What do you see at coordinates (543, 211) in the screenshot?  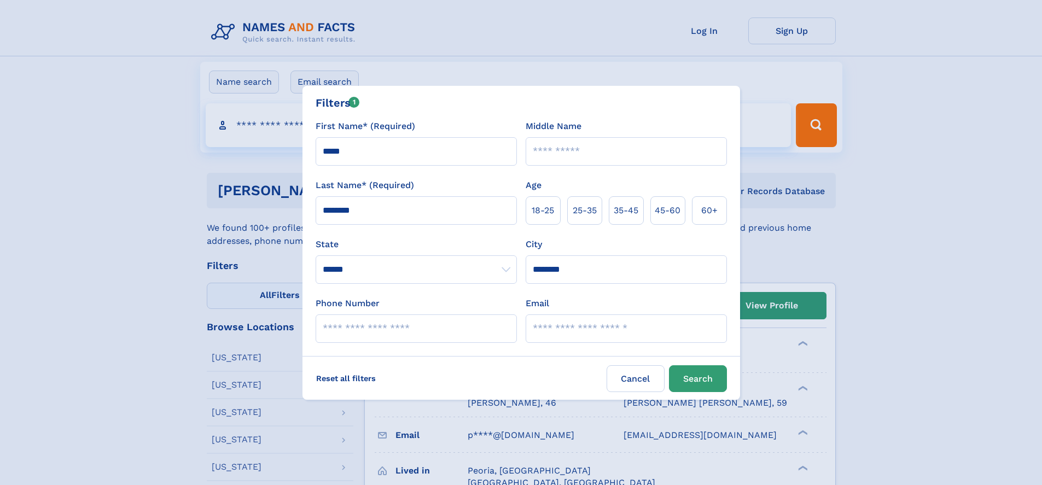 I see `span: 18‑25` at bounding box center [543, 211].